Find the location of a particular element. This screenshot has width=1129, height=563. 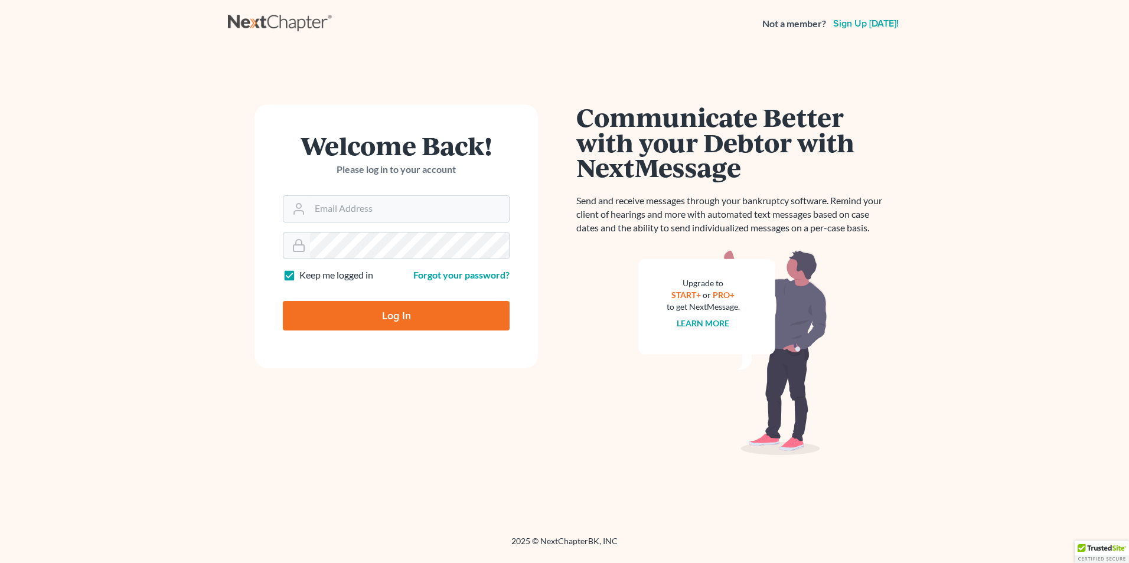

h1: Communicate Better with your Debtor with NextMessage is located at coordinates (733, 142).